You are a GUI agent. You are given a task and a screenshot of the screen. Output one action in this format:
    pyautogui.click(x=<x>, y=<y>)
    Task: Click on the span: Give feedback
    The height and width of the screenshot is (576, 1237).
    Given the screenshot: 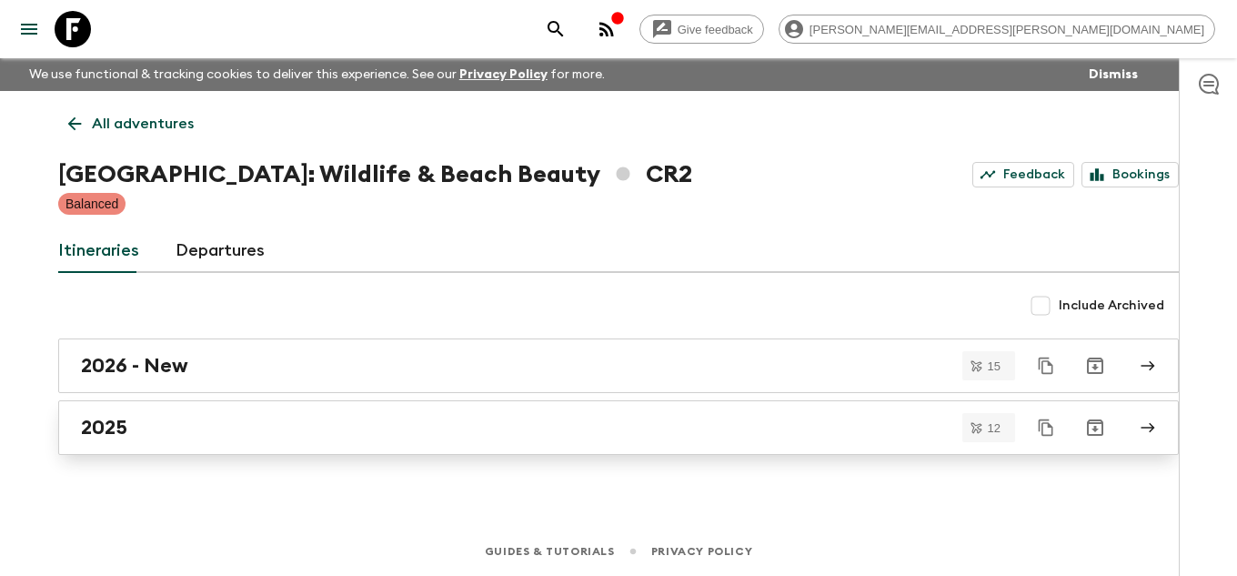 What is the action you would take?
    pyautogui.click(x=715, y=29)
    